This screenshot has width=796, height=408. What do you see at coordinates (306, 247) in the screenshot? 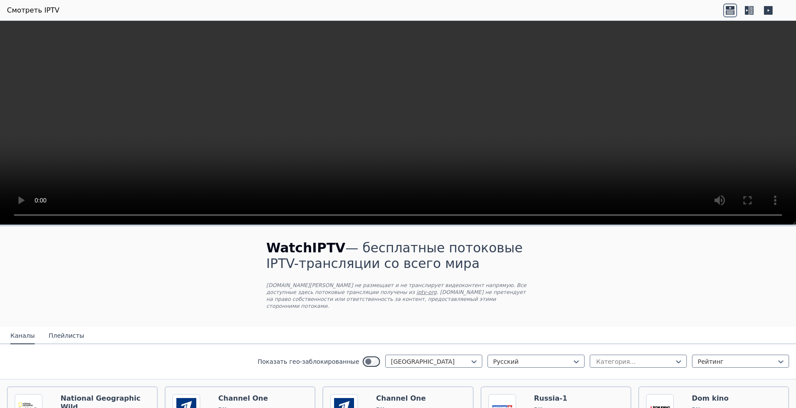
I see `span: WatchIPTV` at bounding box center [306, 247].